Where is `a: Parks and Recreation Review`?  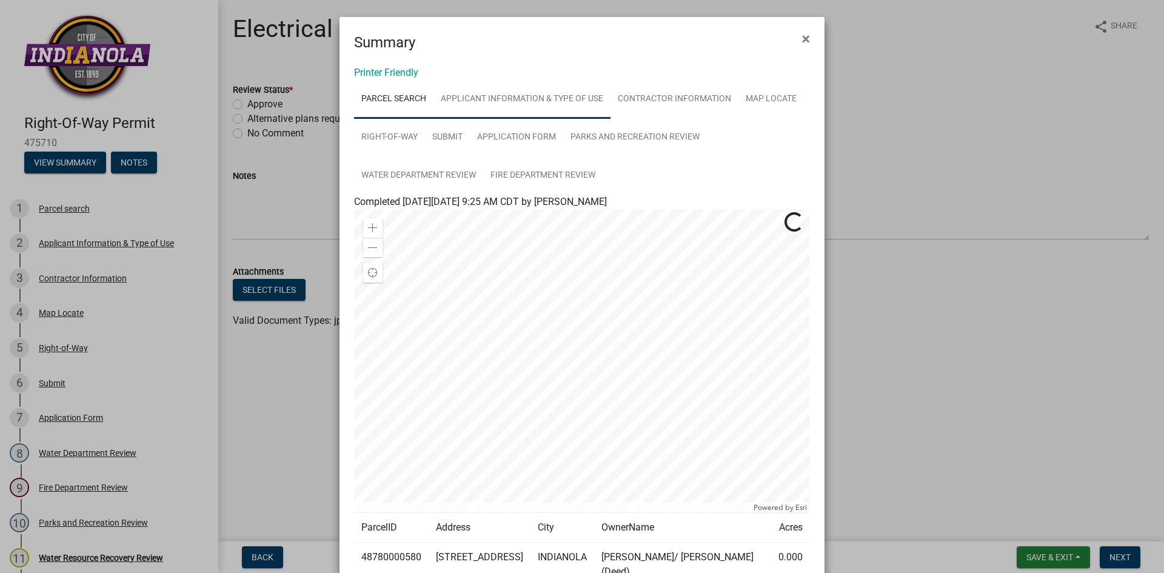 a: Parks and Recreation Review is located at coordinates (635, 138).